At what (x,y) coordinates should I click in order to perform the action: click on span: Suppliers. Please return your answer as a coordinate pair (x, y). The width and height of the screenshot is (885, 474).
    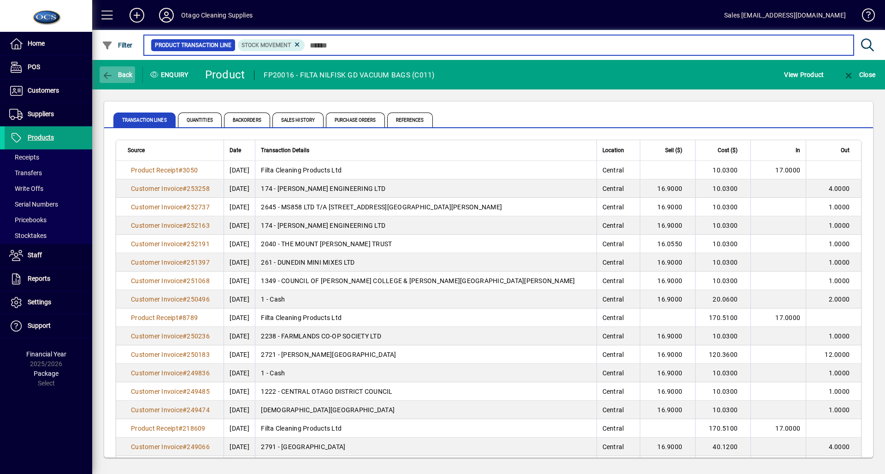
    Looking at the image, I should click on (41, 114).